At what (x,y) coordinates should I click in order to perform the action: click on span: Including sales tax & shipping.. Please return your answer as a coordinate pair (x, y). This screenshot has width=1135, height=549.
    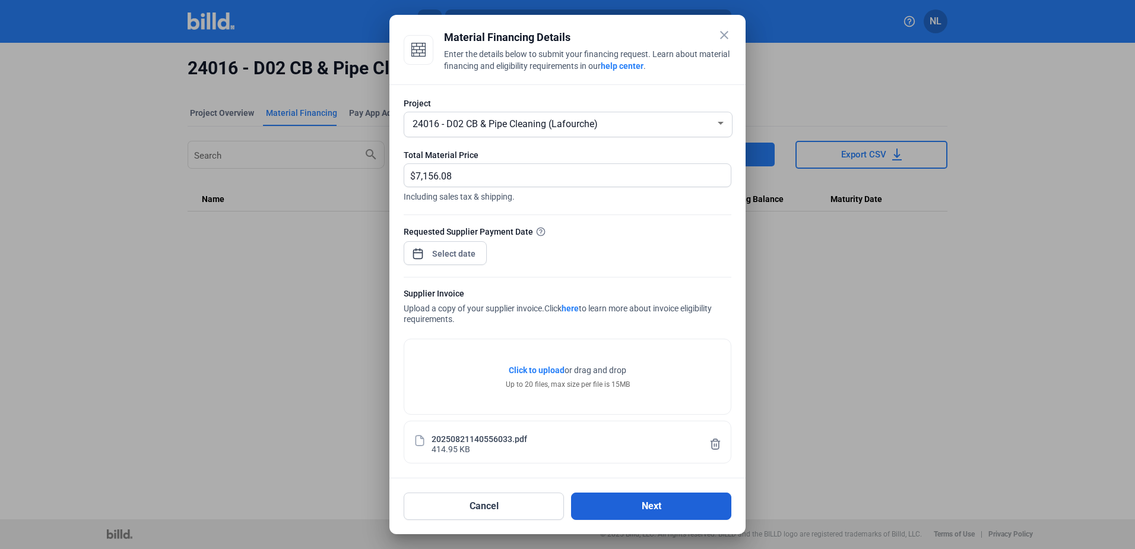
    Looking at the image, I should click on (568, 195).